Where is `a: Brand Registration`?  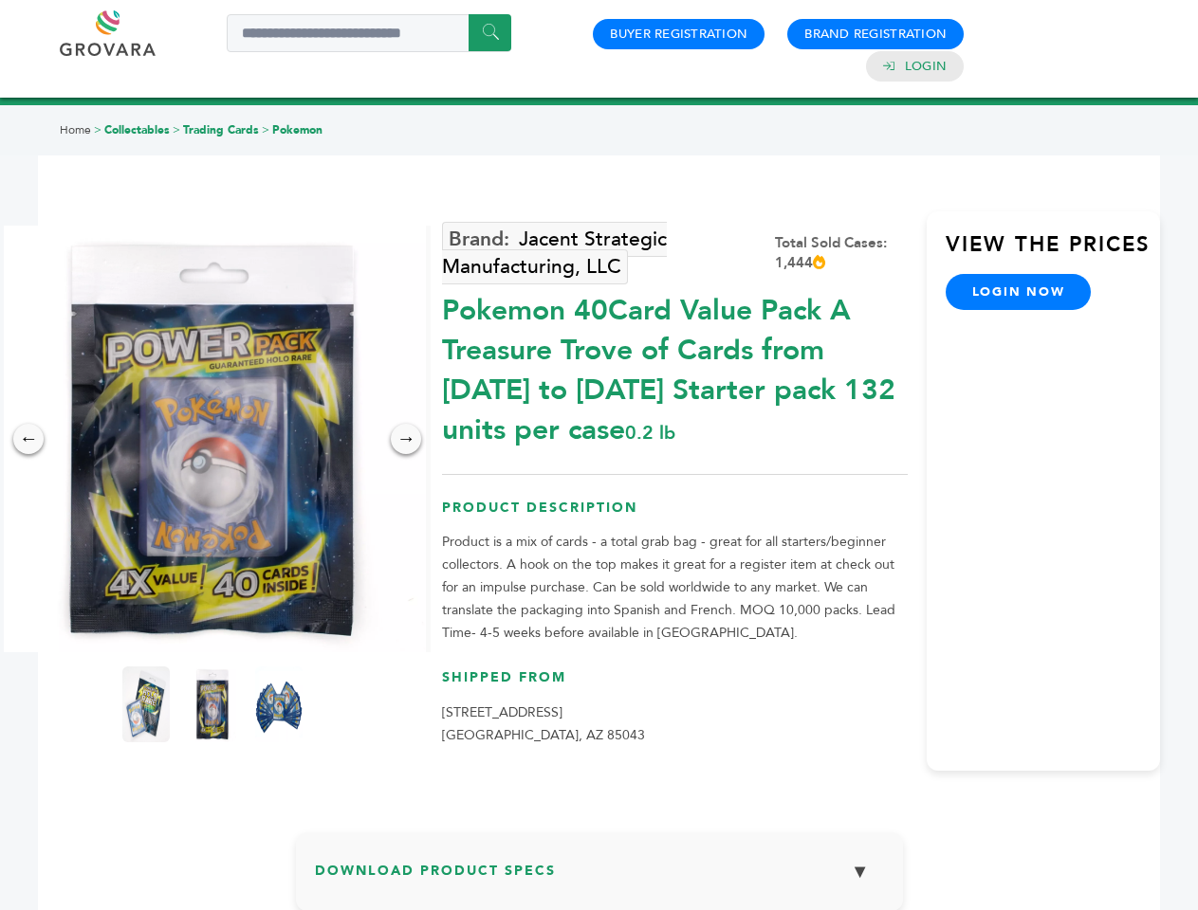
a: Brand Registration is located at coordinates (875, 34).